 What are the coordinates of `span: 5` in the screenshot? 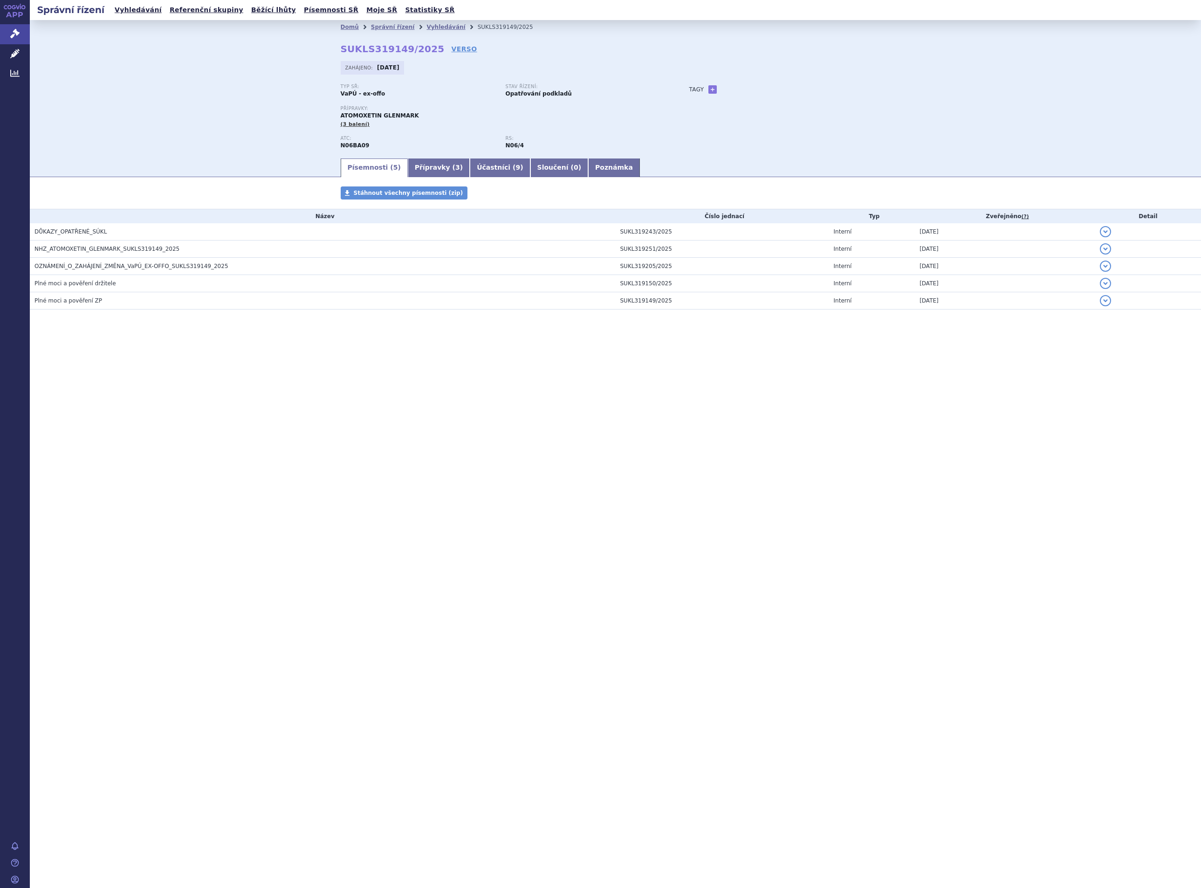 It's located at (396, 167).